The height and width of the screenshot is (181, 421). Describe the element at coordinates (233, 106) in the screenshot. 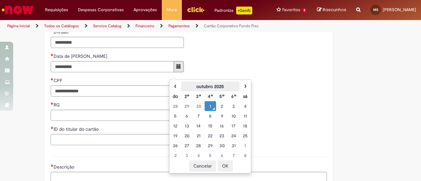

I see `div: 03 October 2025 Friday` at that location.